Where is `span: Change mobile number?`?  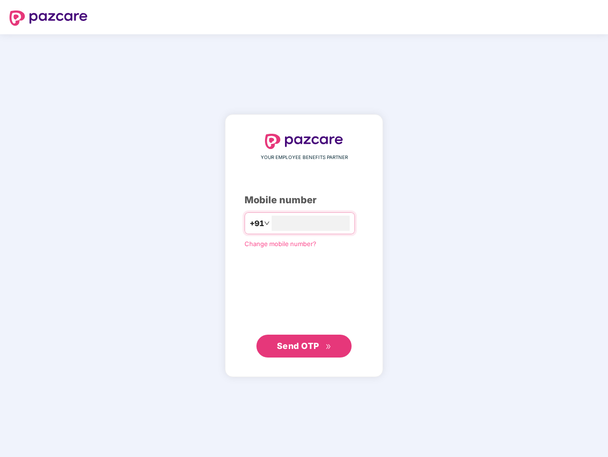
span: Change mobile number? is located at coordinates (280, 244).